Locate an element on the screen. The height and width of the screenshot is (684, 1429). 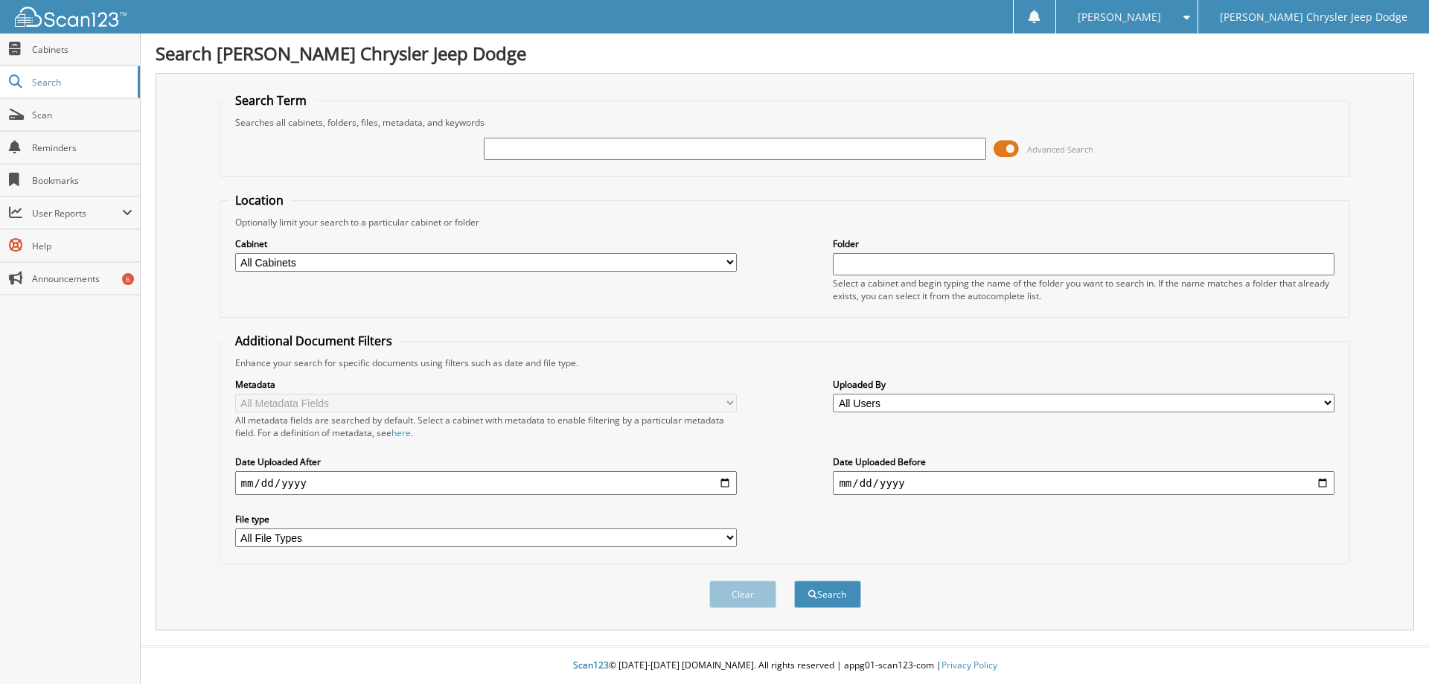
div: Select a cabinet and begin typing the name of the folder you want to search in. If the name match... is located at coordinates (1083, 289).